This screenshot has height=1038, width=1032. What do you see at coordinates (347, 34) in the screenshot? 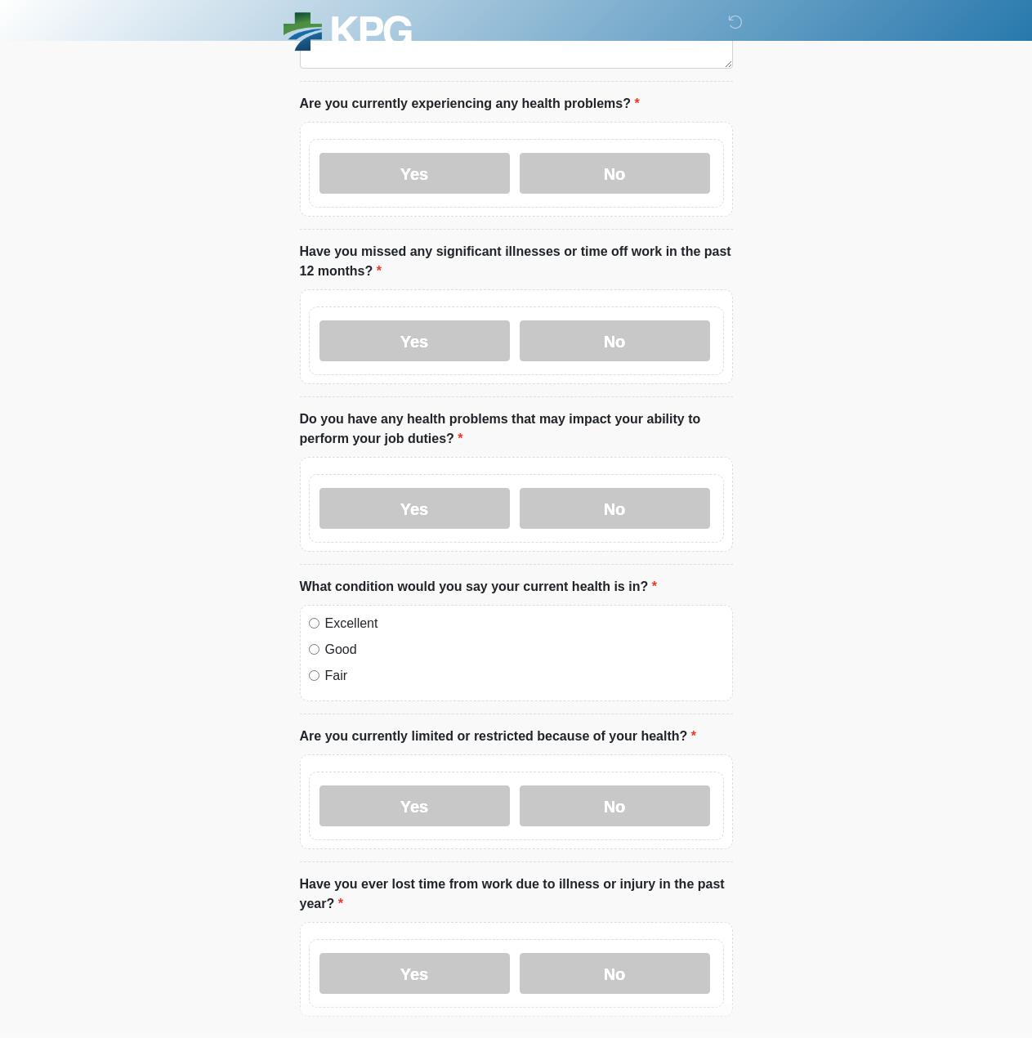
I see `img: KPG Healthcare Logo` at bounding box center [347, 34].